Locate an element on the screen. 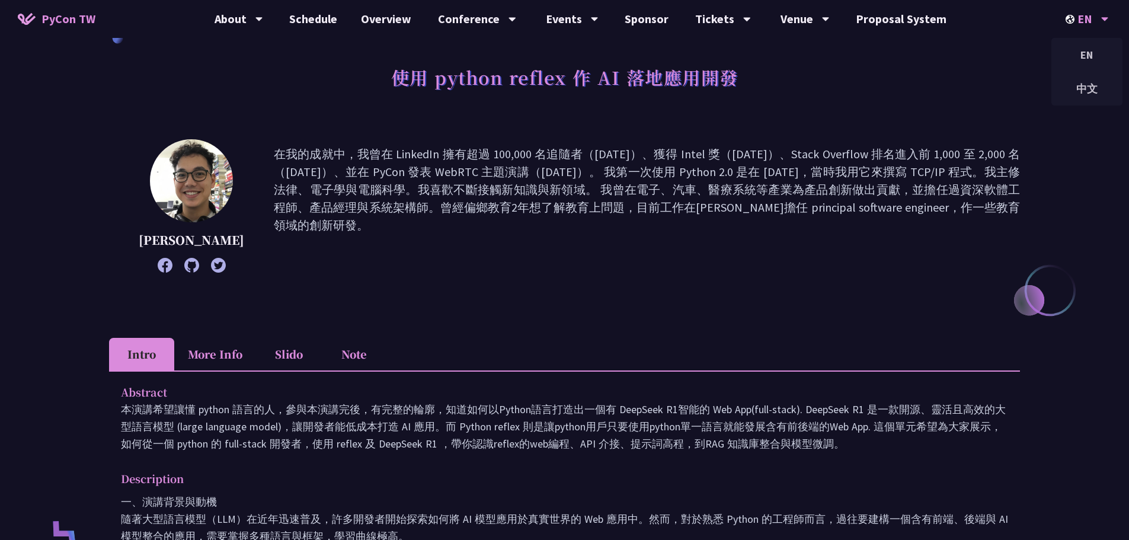 This screenshot has height=540, width=1129. img: Home icon of PyCon TW 2025 is located at coordinates (27, 19).